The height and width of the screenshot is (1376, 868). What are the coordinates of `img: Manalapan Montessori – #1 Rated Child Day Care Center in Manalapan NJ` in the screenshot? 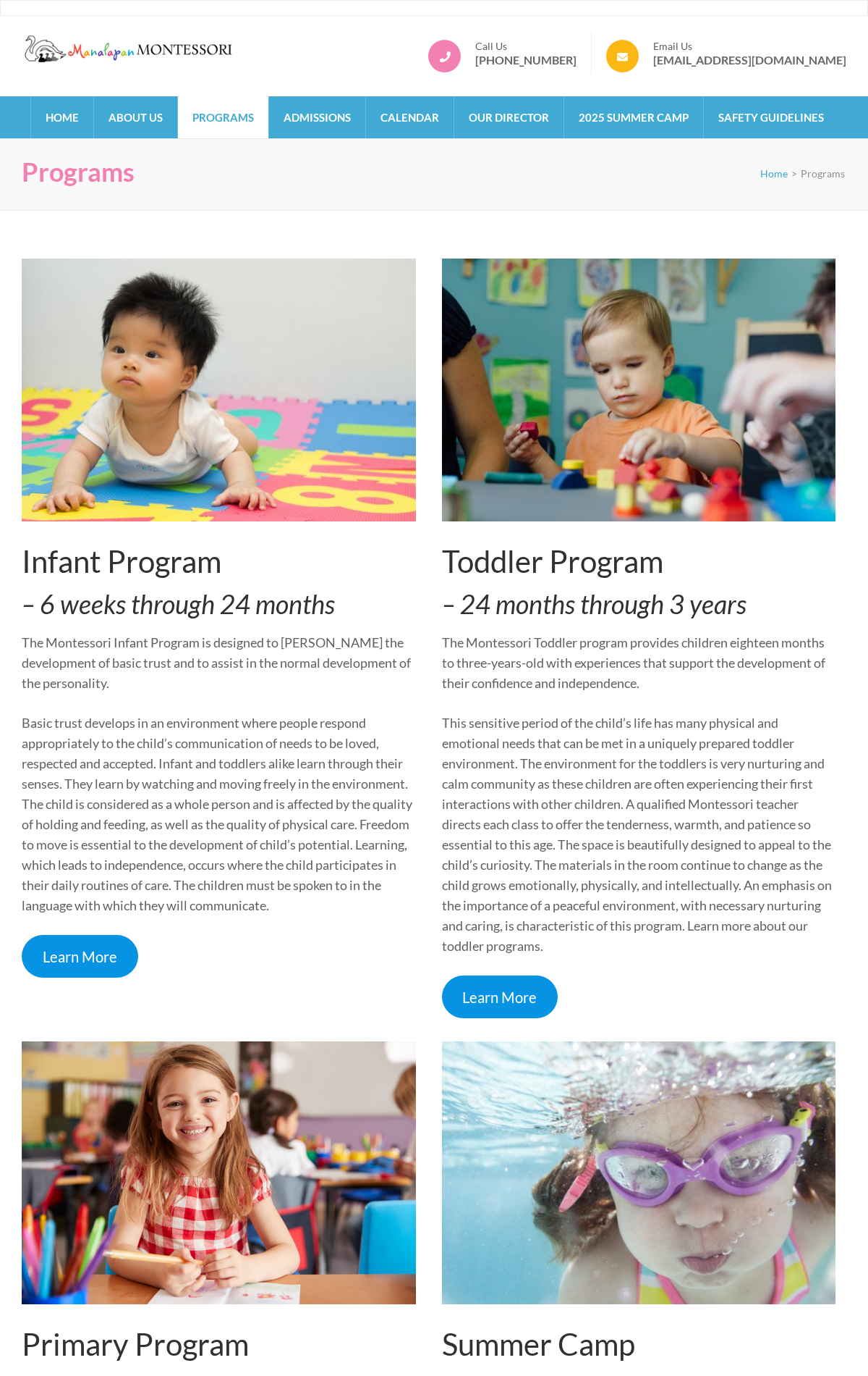 It's located at (130, 48).